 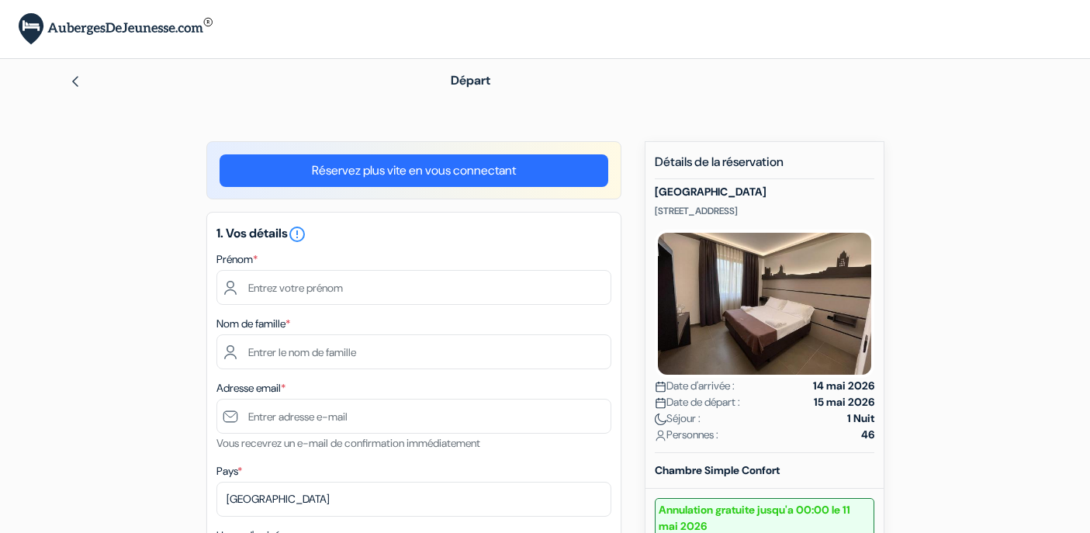 I want to click on a: Réservez plus vite en vous connectant, so click(x=413, y=171).